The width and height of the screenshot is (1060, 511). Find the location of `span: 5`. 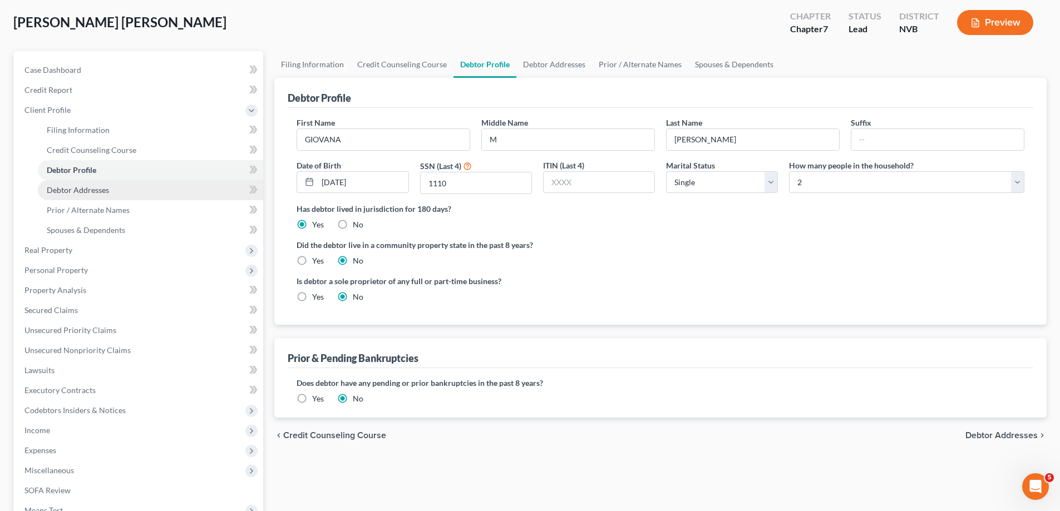

span: 5 is located at coordinates (1049, 478).